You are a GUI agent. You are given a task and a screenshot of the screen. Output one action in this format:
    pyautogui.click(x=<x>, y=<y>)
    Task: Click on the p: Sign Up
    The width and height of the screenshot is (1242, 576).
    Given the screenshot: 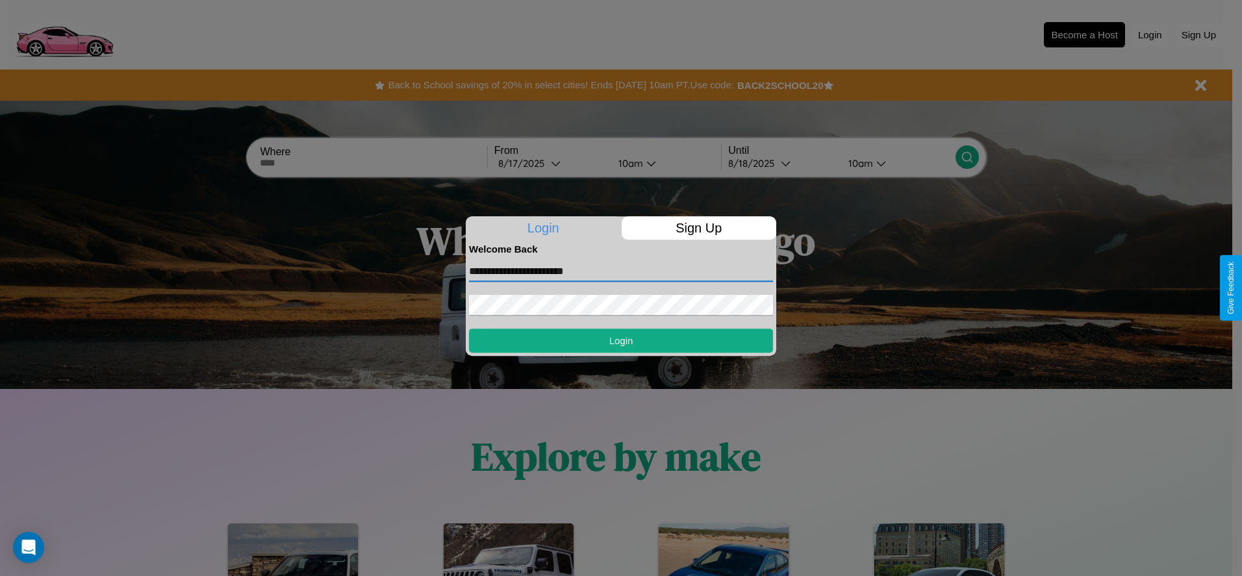 What is the action you would take?
    pyautogui.click(x=699, y=228)
    